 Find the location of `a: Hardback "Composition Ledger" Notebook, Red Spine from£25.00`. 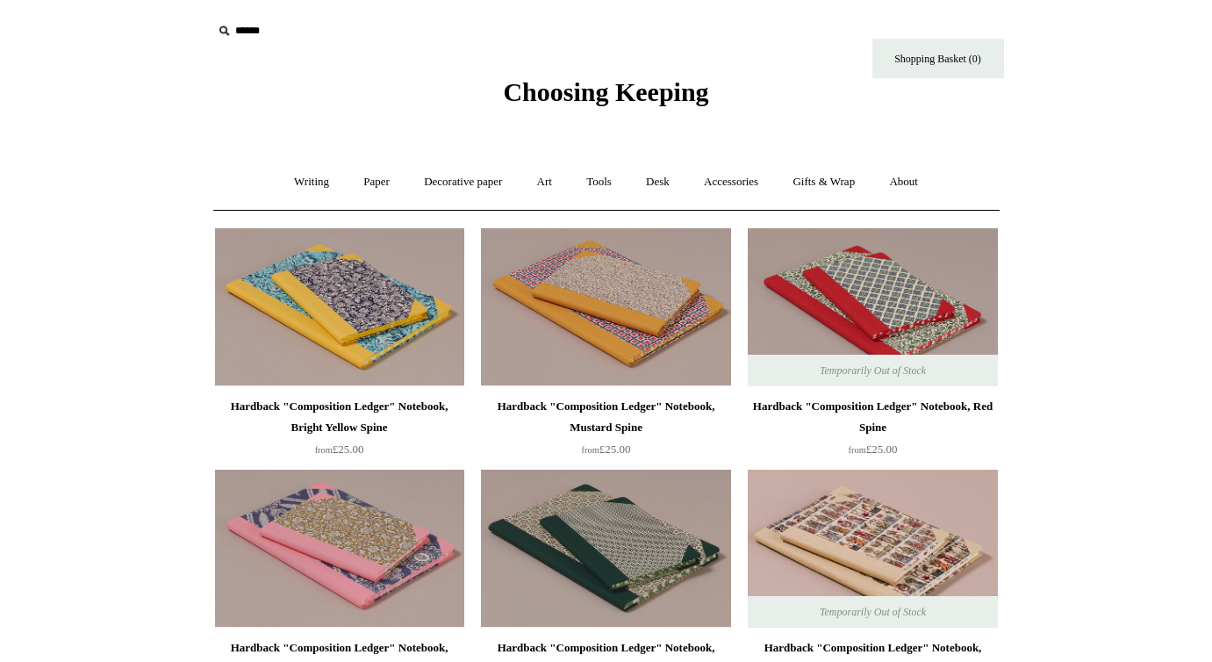

a: Hardback "Composition Ledger" Notebook, Red Spine from£25.00 is located at coordinates (873, 432).